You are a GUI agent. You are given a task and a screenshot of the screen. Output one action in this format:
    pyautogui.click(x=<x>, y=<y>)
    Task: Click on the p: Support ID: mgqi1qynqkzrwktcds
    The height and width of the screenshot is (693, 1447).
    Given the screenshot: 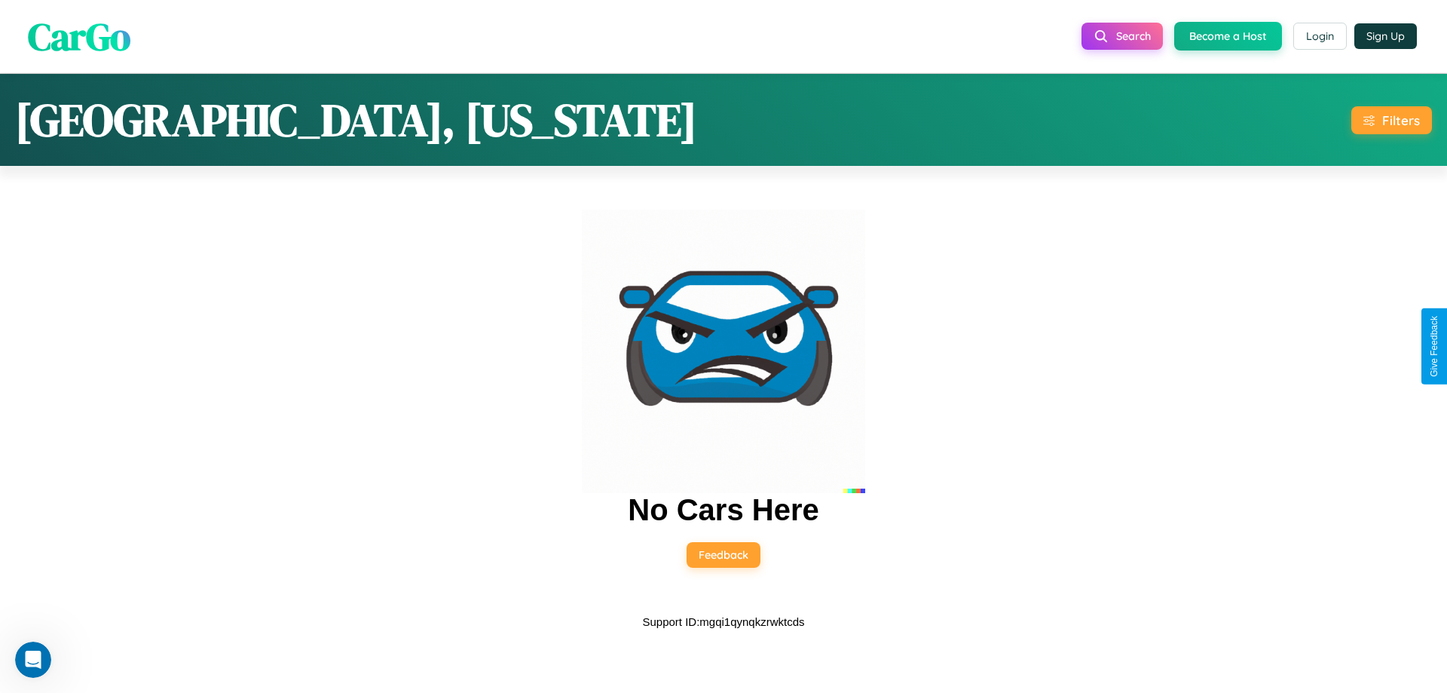 What is the action you would take?
    pyautogui.click(x=723, y=621)
    